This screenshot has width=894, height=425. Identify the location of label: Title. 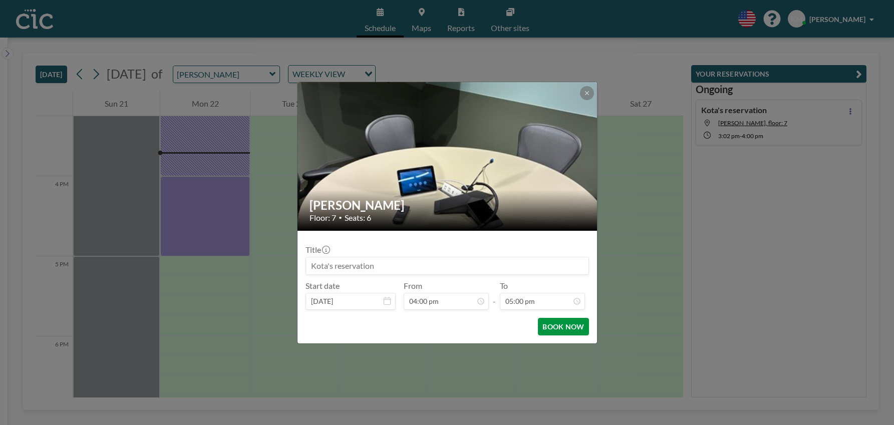
(317, 250).